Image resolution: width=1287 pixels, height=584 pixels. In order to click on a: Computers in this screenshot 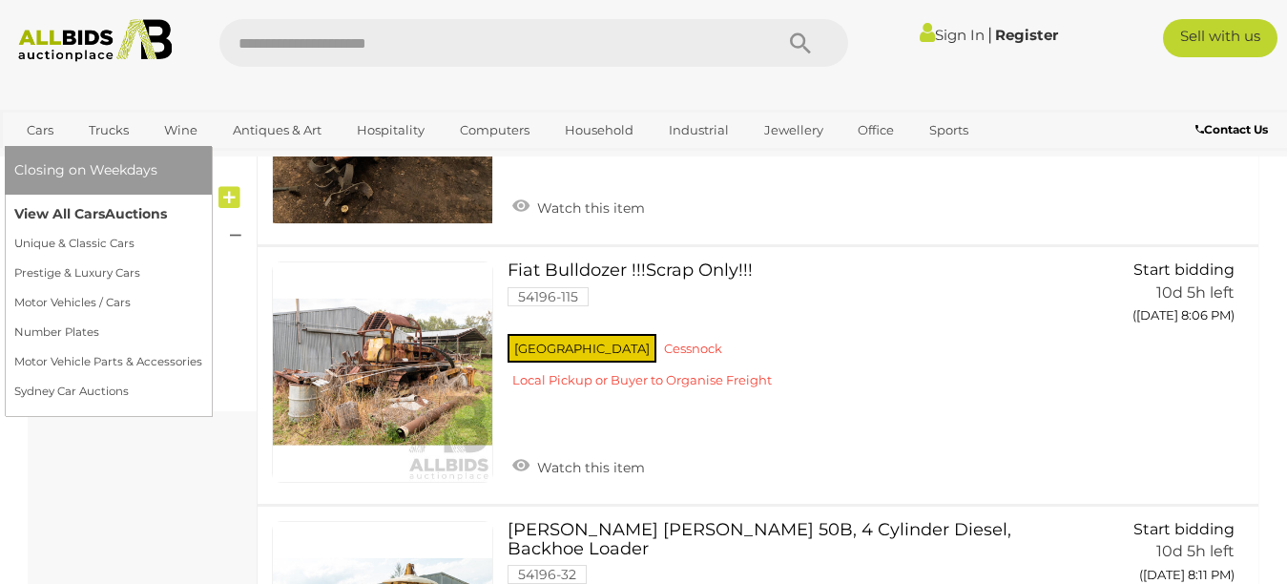, I will do `click(494, 130)`.